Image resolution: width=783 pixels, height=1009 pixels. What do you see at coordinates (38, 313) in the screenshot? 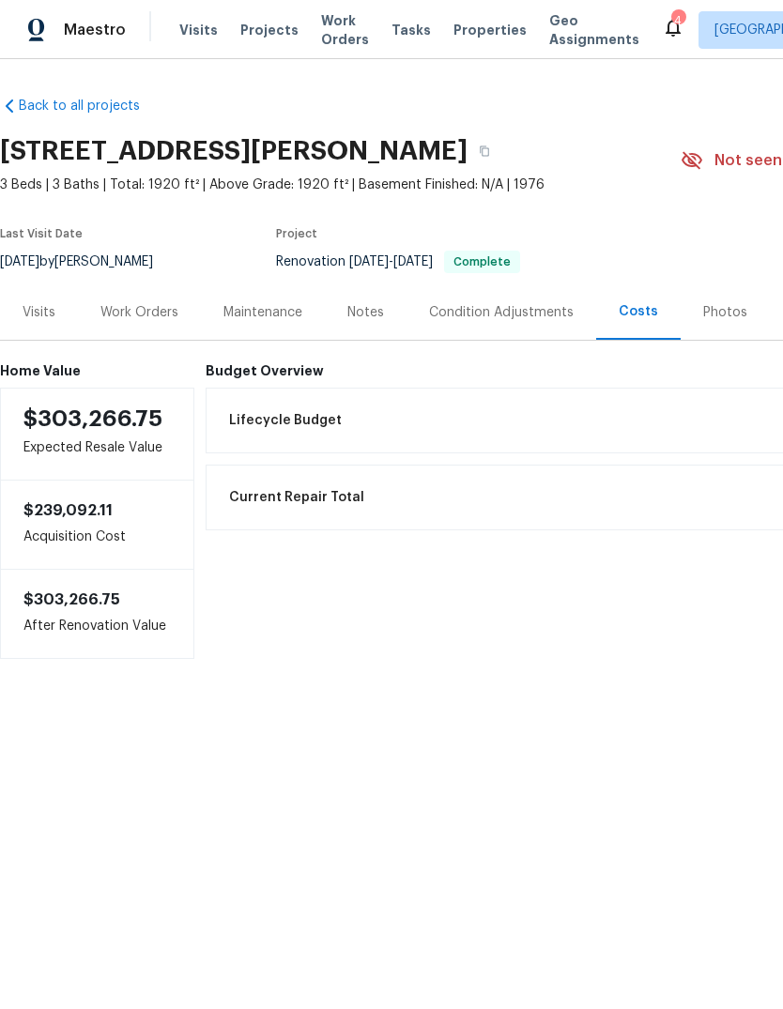
I see `div: Visits` at bounding box center [38, 313].